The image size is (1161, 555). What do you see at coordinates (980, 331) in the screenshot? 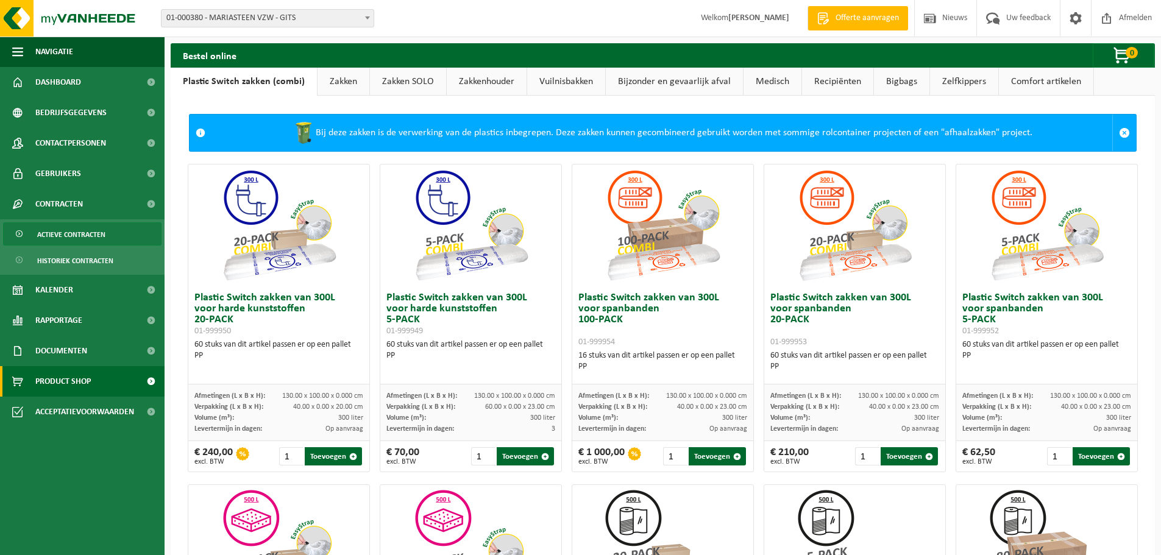
I see `span: 01-999952` at bounding box center [980, 331].